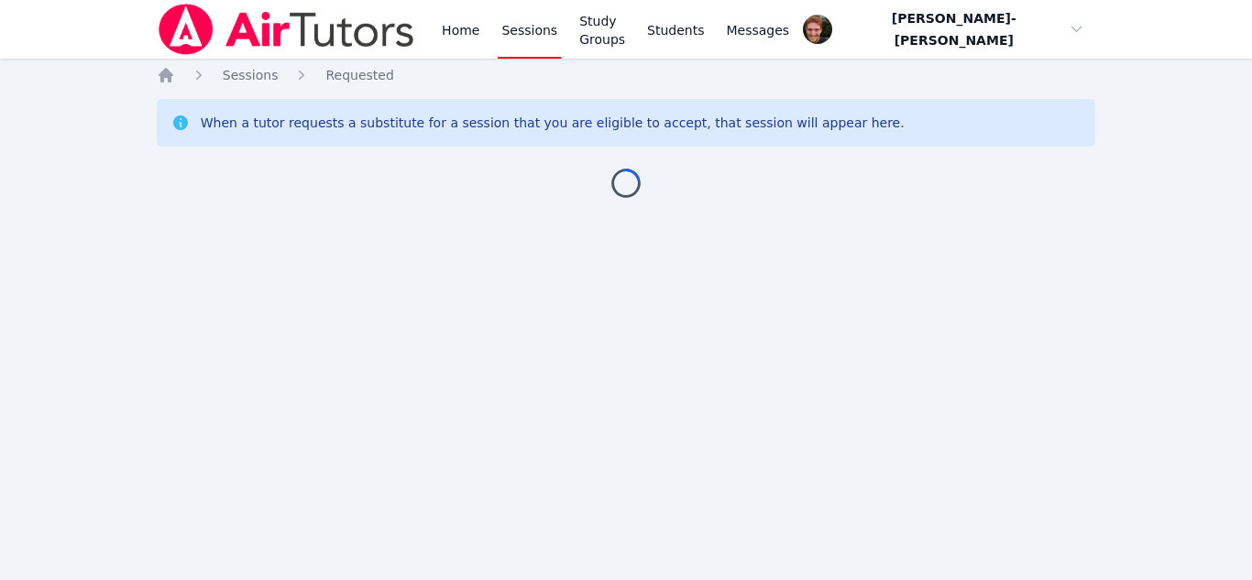 The height and width of the screenshot is (580, 1252). Describe the element at coordinates (359, 75) in the screenshot. I see `span: Requested` at that location.